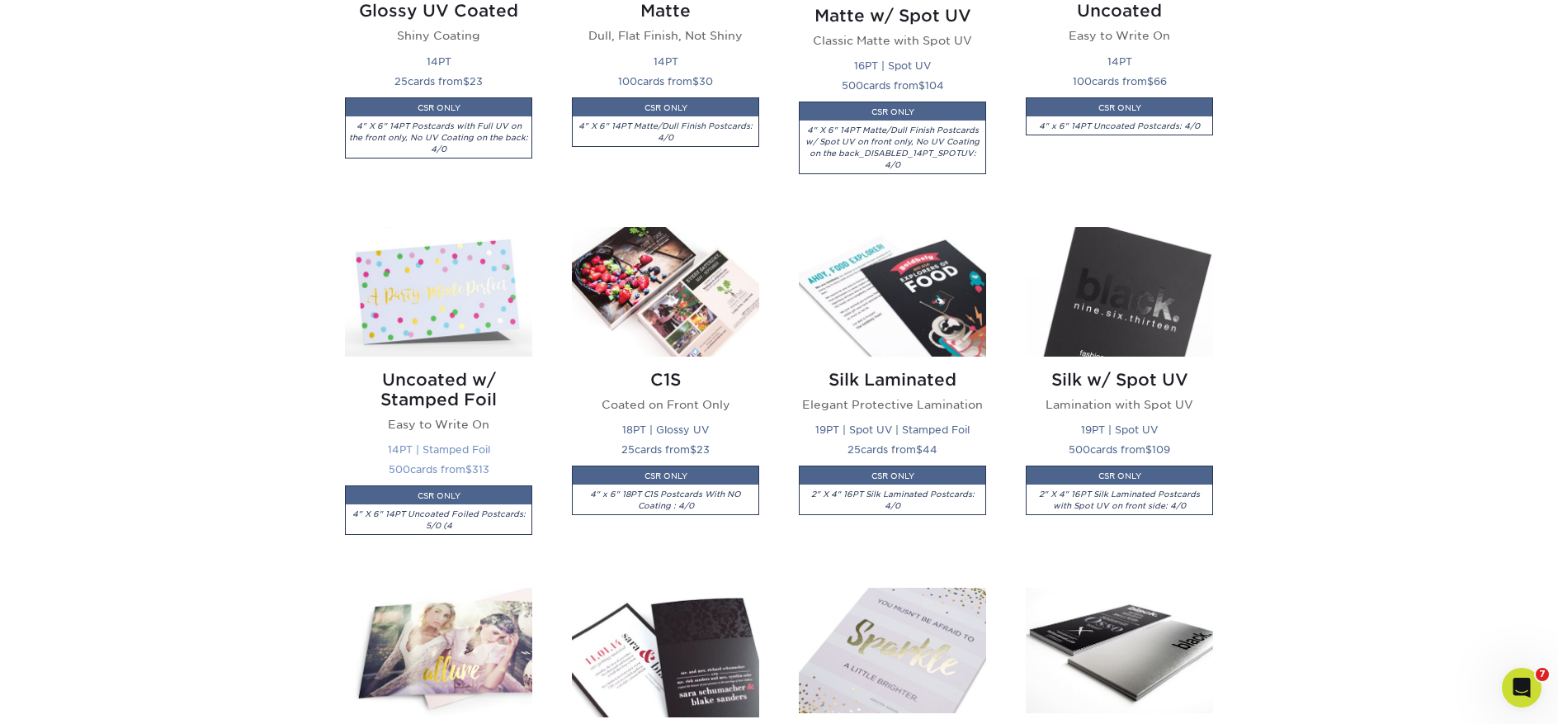 The width and height of the screenshot is (1558, 724). Describe the element at coordinates (480, 469) in the screenshot. I see `span: 313` at that location.